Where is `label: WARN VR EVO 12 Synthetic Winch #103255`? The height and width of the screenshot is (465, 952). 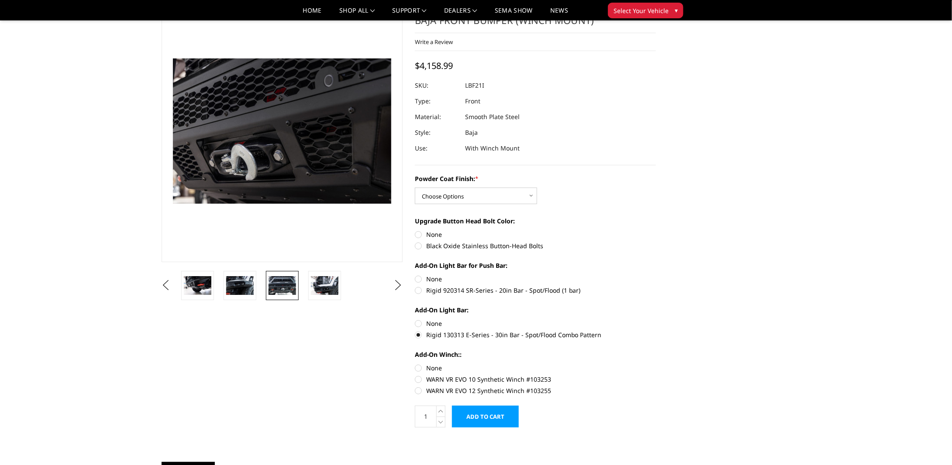 label: WARN VR EVO 12 Synthetic Winch #103255 is located at coordinates (535, 391).